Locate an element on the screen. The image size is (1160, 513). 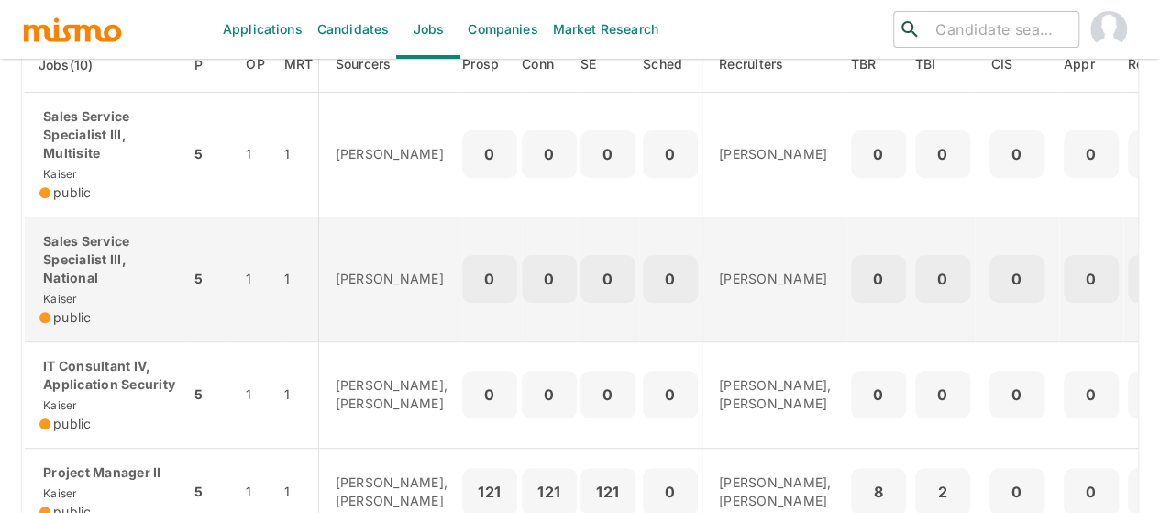
span: Jobs(10) is located at coordinates (78, 65).